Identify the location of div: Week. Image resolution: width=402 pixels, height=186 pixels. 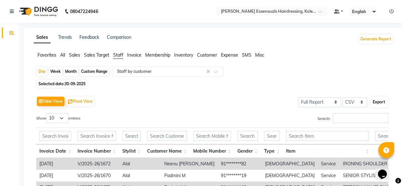
(55, 71).